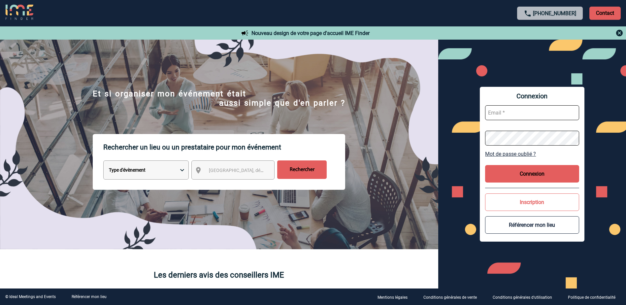 This screenshot has width=626, height=305. What do you see at coordinates (522, 297) in the screenshot?
I see `p: Conditions générales d'utilisation` at bounding box center [522, 297].